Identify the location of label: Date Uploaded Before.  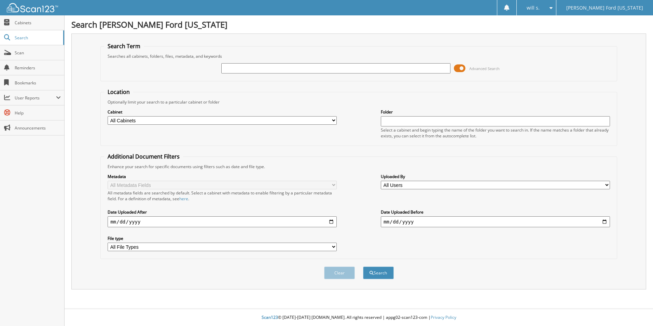
(495, 212).